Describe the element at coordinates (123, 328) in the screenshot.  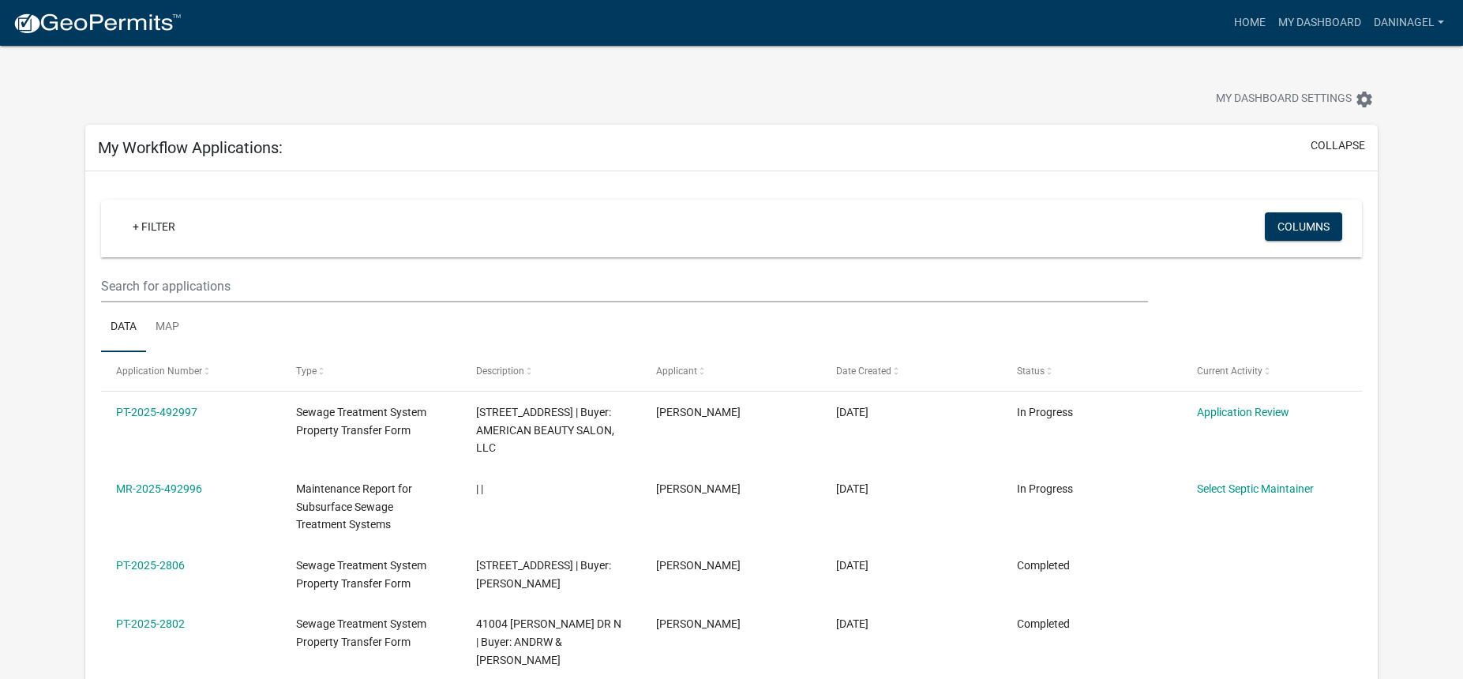
I see `a: Data` at that location.